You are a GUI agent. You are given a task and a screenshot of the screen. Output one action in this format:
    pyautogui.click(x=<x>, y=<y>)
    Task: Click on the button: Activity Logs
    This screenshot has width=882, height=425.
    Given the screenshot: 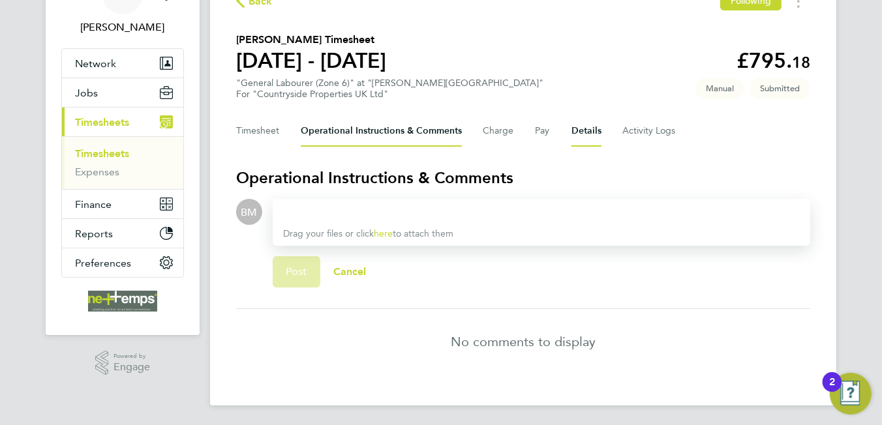 What is the action you would take?
    pyautogui.click(x=650, y=131)
    